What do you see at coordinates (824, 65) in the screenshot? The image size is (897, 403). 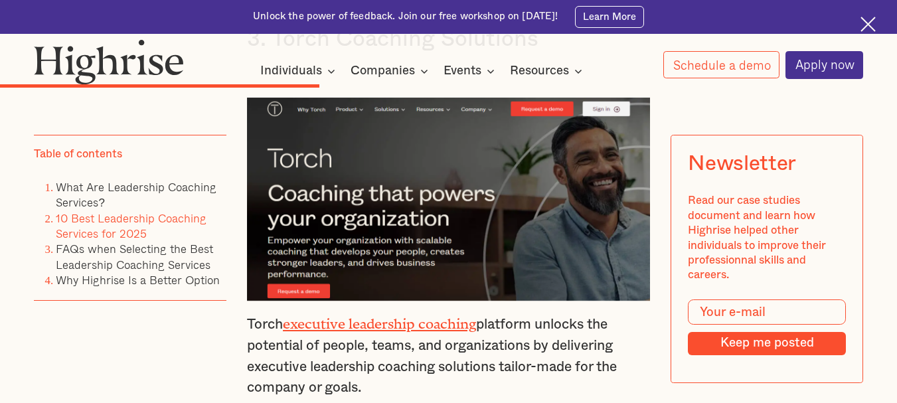 I see `a: Apply now` at bounding box center [824, 65].